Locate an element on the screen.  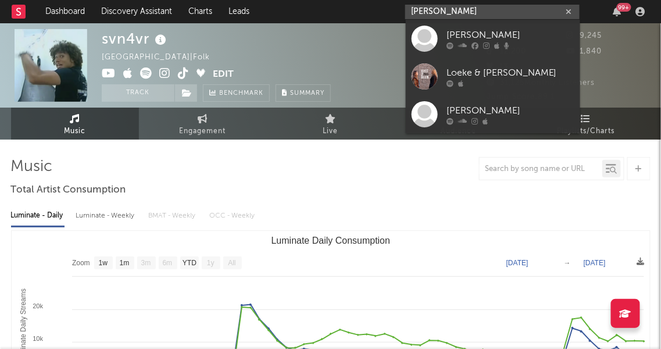
div: Luminate - Daily is located at coordinates (38, 216).